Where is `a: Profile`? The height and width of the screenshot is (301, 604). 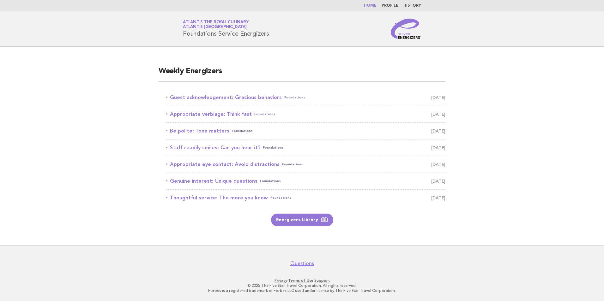
a: Profile is located at coordinates (390, 6).